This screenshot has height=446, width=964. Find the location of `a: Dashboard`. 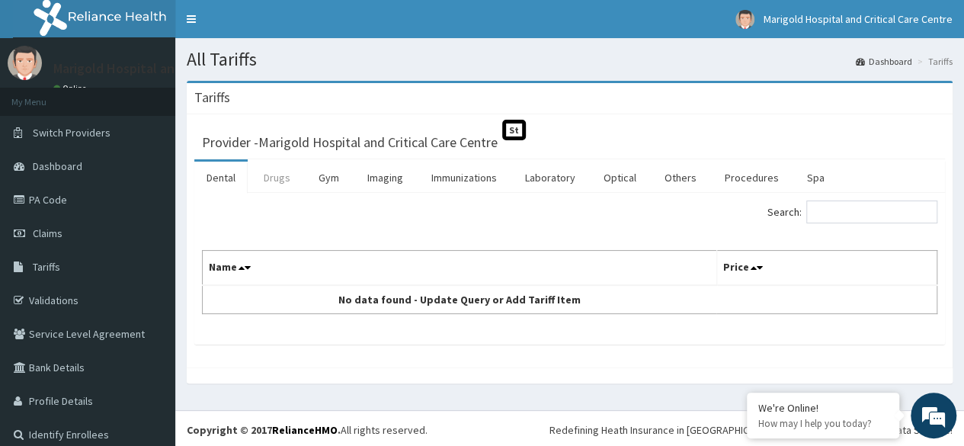

a: Dashboard is located at coordinates (884, 61).